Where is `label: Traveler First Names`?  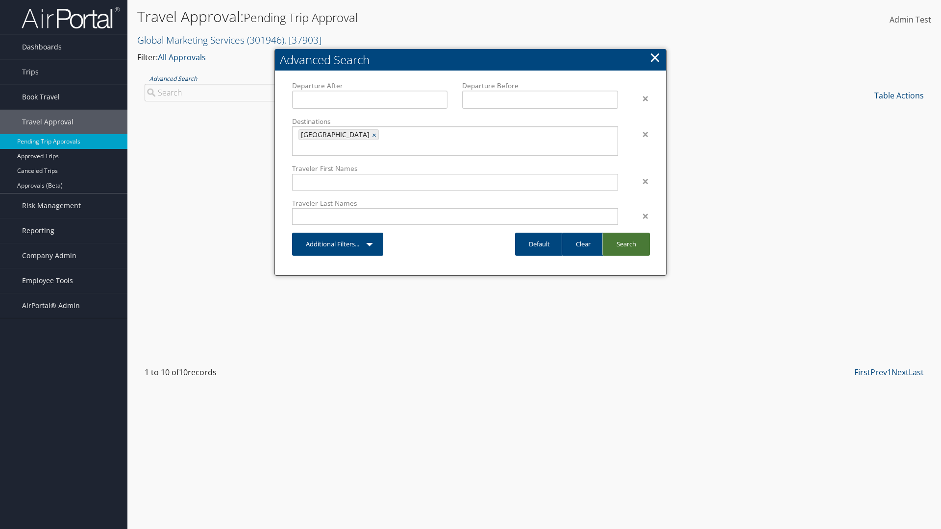 label: Traveler First Names is located at coordinates (455, 169).